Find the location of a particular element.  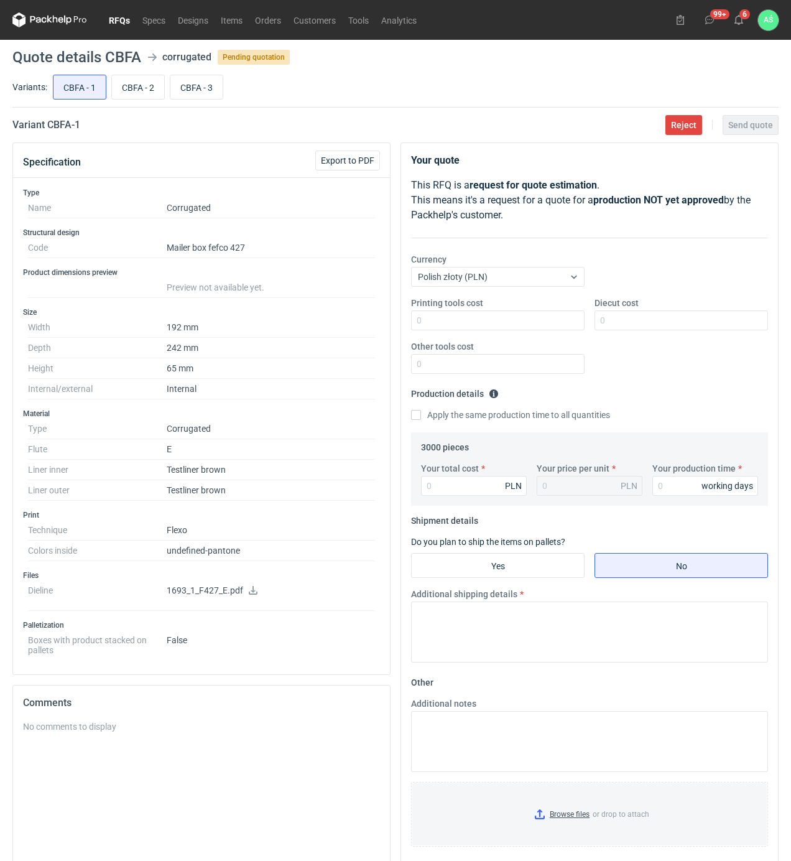

h3: Print is located at coordinates (202, 515).